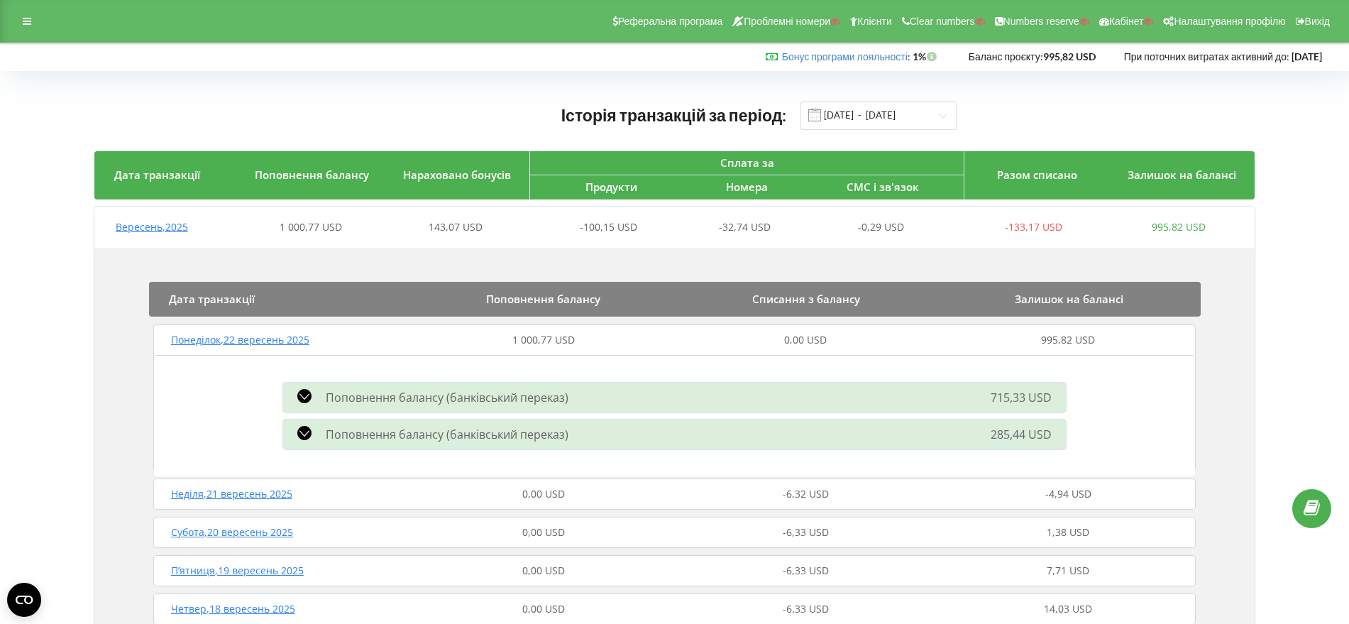 This screenshot has width=1349, height=624. What do you see at coordinates (455, 226) in the screenshot?
I see `span: 143,07 USD` at bounding box center [455, 226].